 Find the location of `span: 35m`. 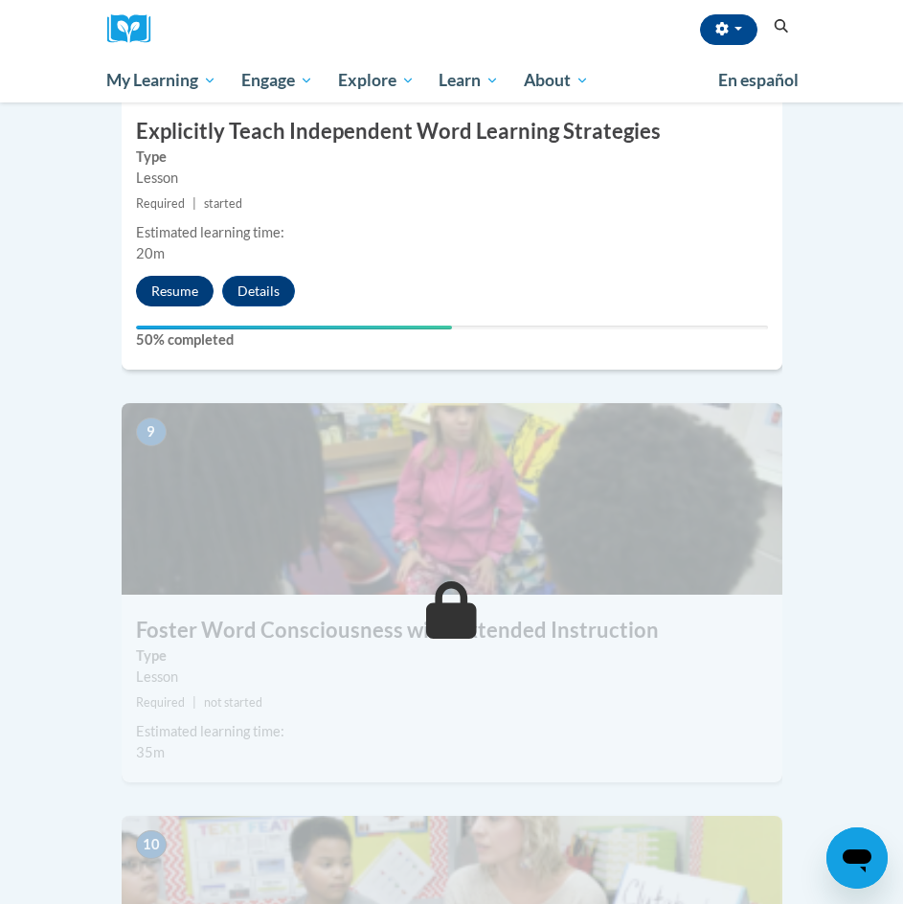

span: 35m is located at coordinates (150, 752).